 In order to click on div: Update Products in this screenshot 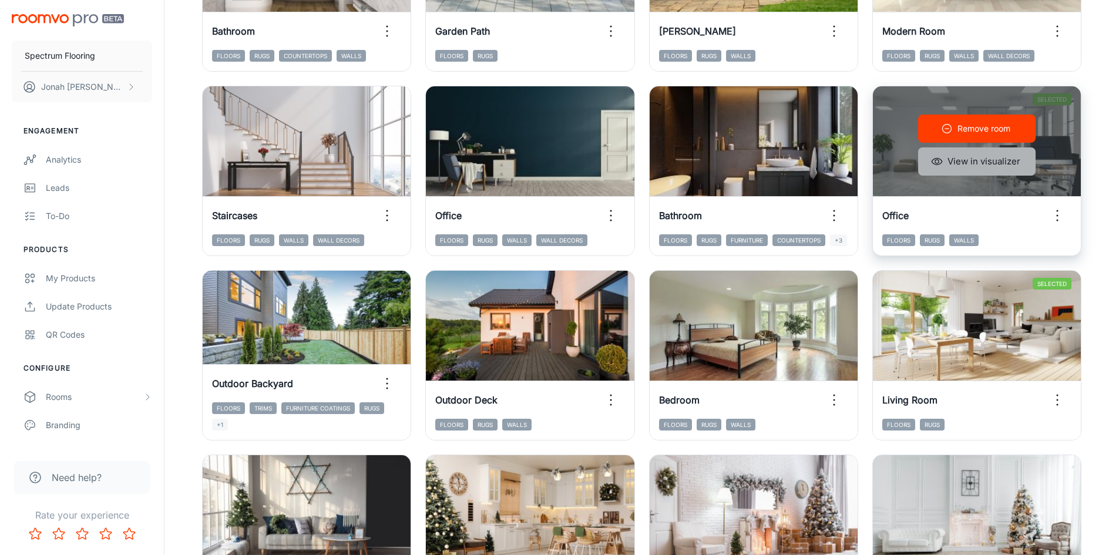, I will do `click(99, 307)`.